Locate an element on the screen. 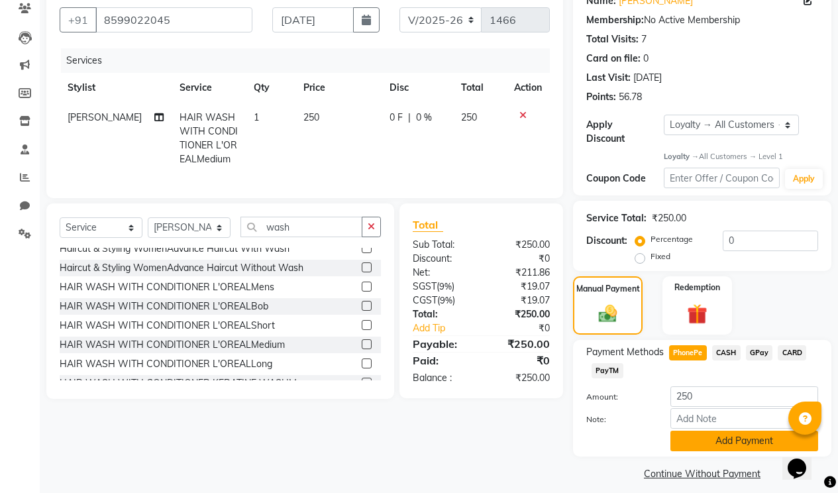  div: Net: is located at coordinates (442, 272).